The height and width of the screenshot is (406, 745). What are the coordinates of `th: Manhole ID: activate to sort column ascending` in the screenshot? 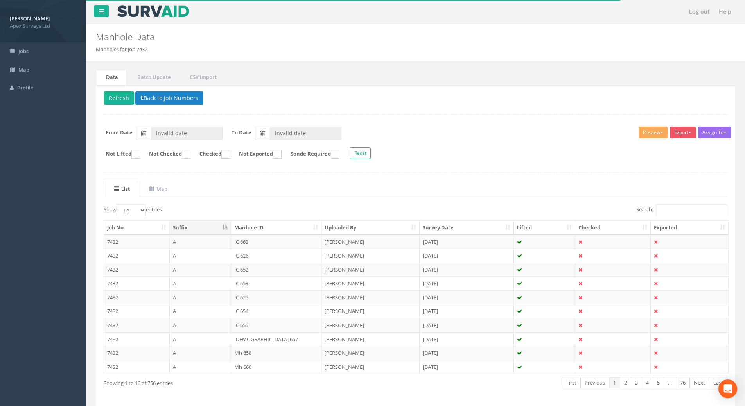 It's located at (276, 228).